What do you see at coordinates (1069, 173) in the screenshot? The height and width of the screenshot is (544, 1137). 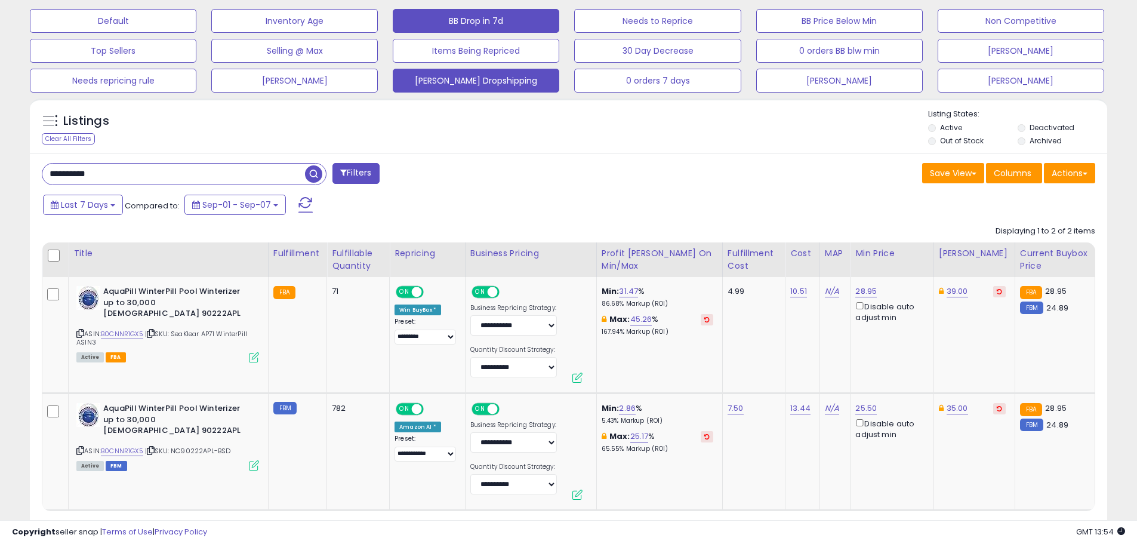 I see `button: Actions` at bounding box center [1069, 173].